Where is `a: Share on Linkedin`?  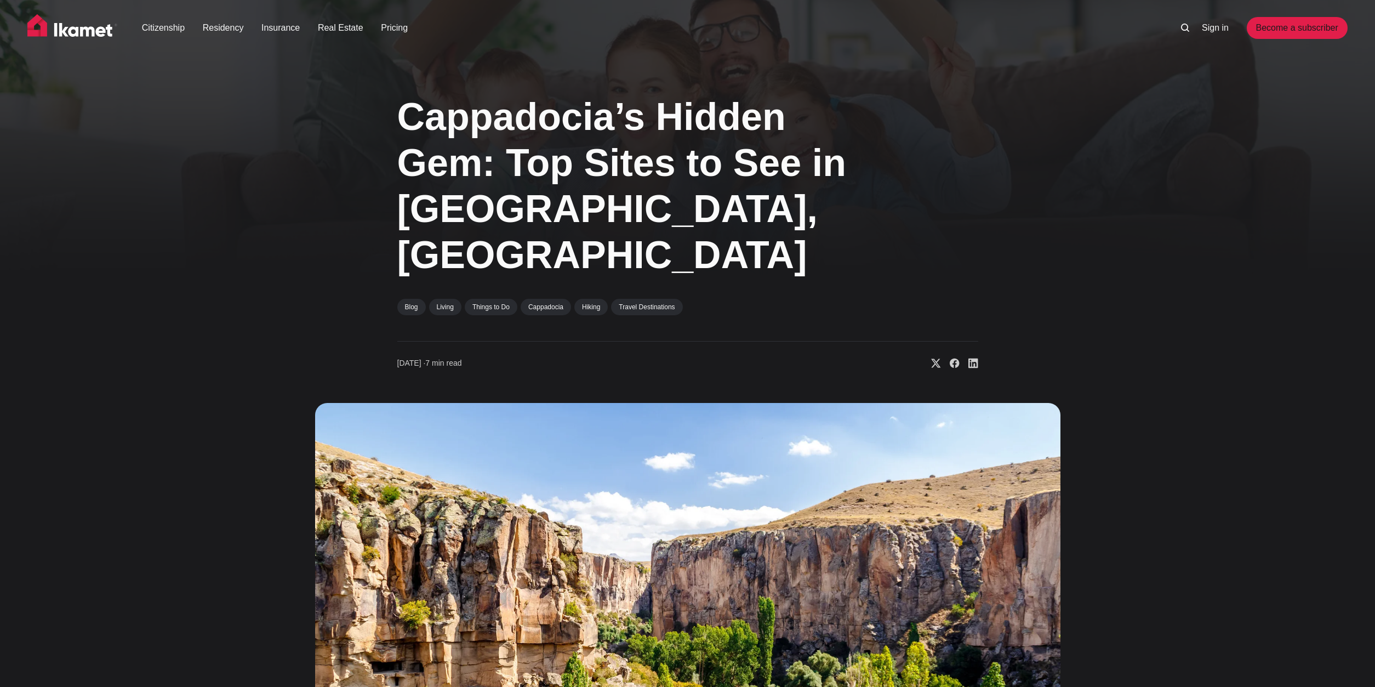 a: Share on Linkedin is located at coordinates (969, 363).